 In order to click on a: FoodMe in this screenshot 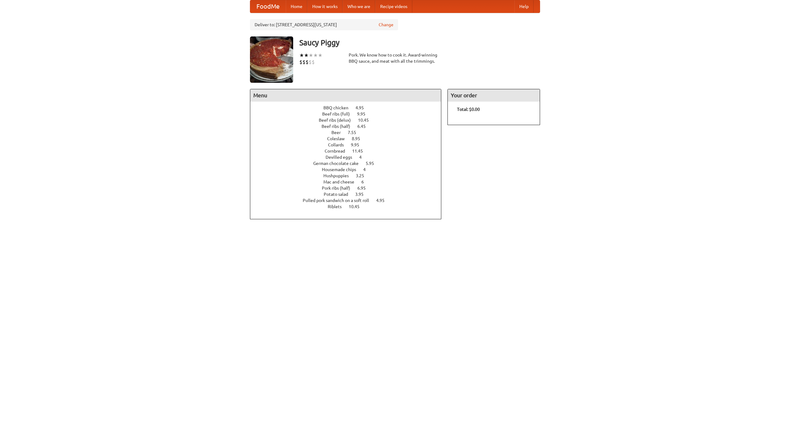, I will do `click(268, 6)`.